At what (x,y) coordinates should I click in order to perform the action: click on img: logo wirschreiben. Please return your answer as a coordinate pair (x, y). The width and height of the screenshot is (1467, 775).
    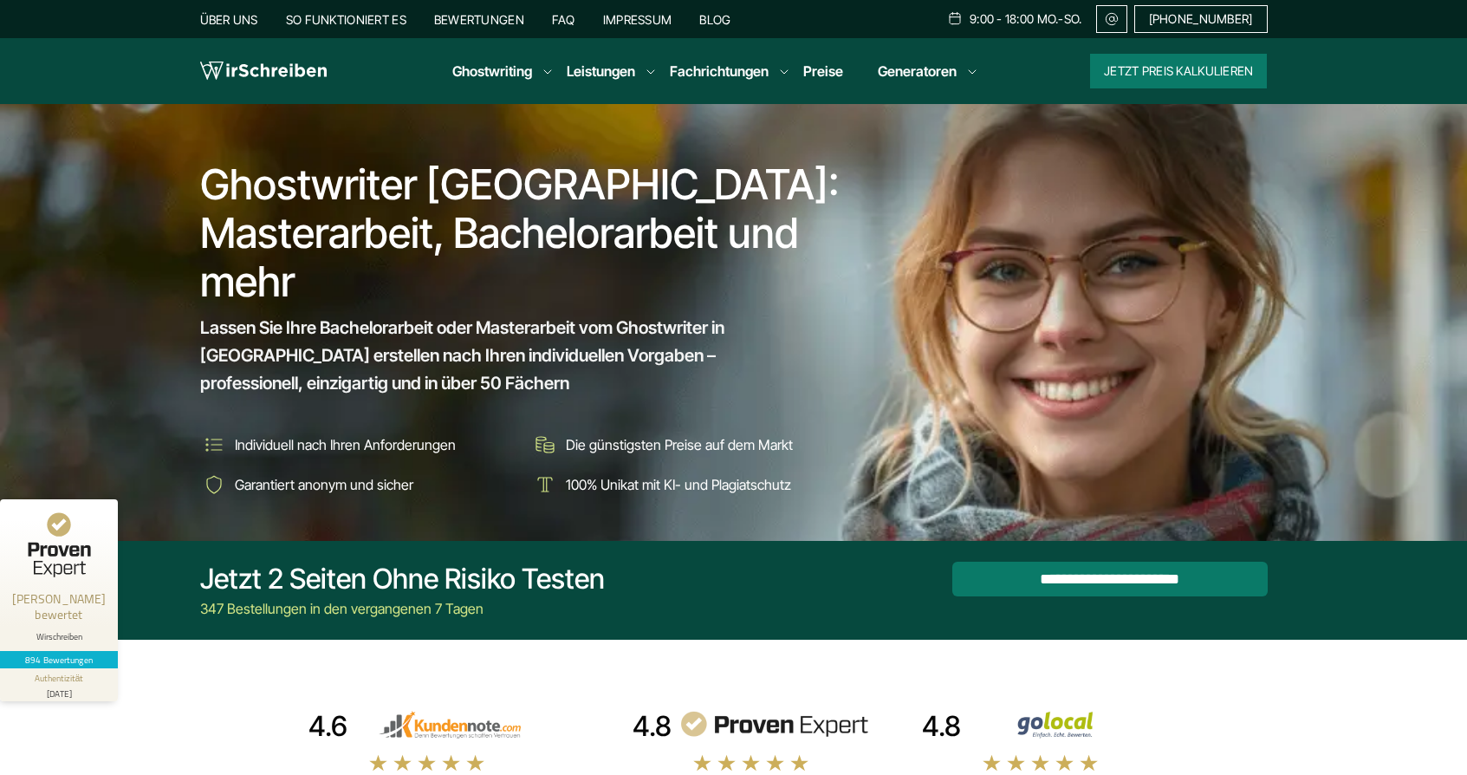
    Looking at the image, I should click on (263, 71).